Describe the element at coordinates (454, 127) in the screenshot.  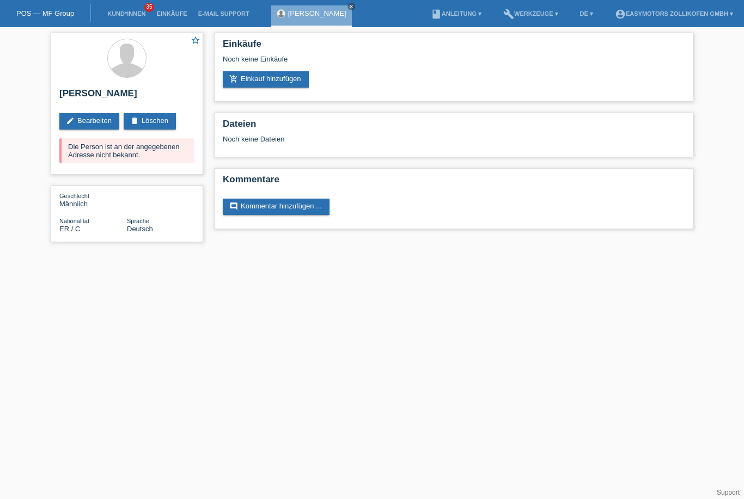
I see `h2: Dateien` at that location.